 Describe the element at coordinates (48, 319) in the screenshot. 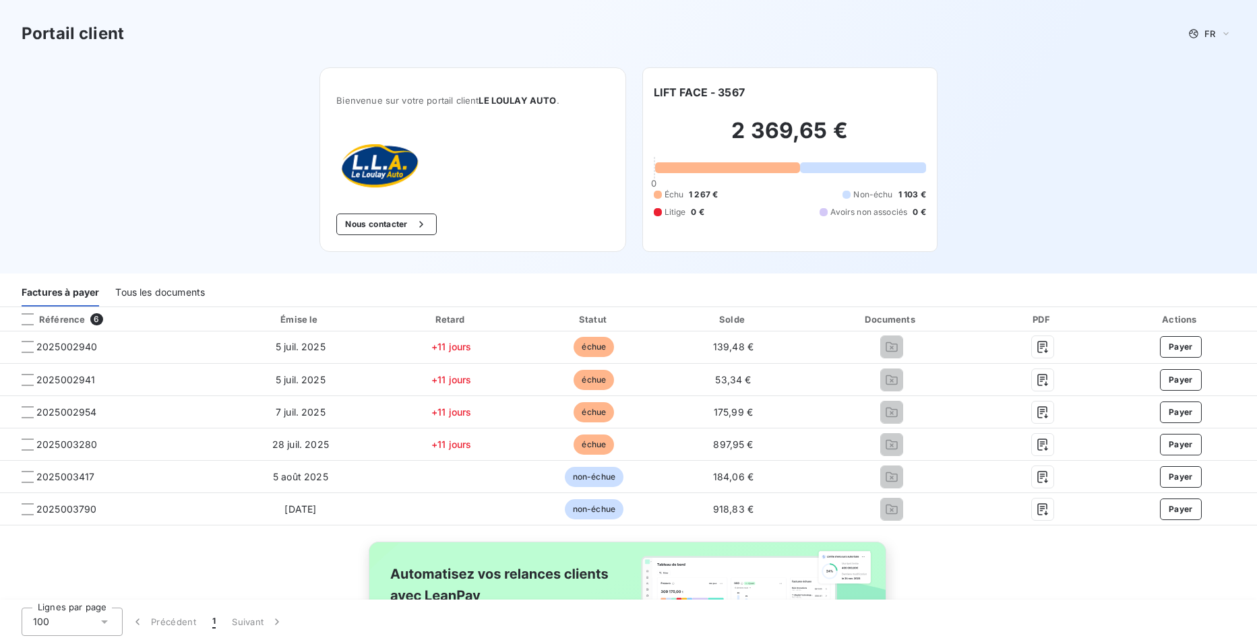

I see `div: Référence` at that location.